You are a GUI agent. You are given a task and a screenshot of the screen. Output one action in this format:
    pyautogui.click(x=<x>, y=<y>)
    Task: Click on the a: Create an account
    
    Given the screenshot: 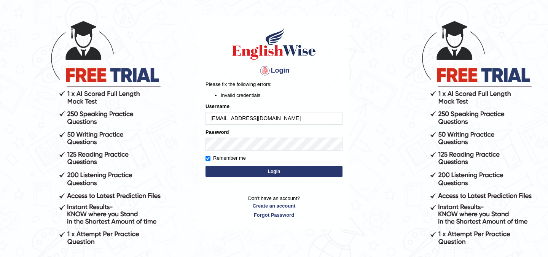 What is the action you would take?
    pyautogui.click(x=274, y=206)
    